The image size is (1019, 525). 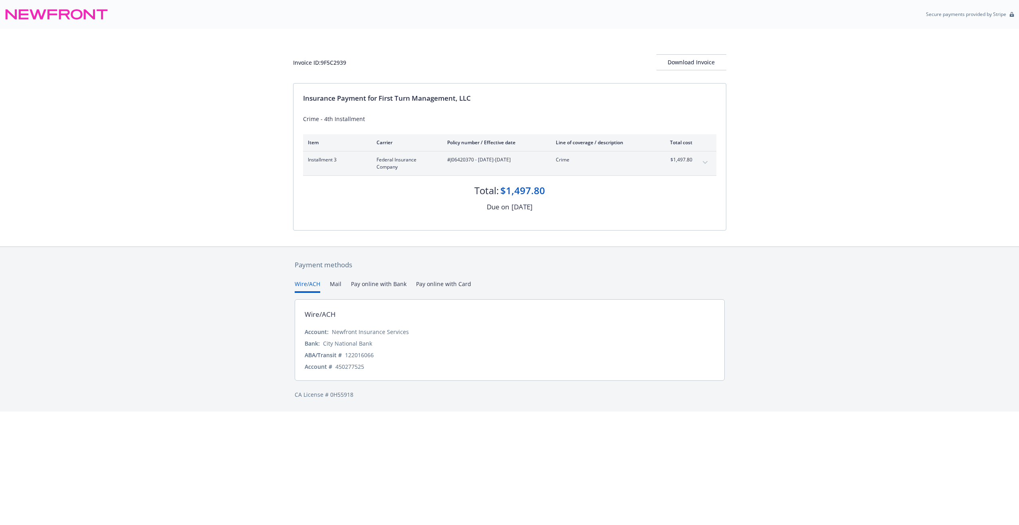 What do you see at coordinates (317, 331) in the screenshot?
I see `div: Account:` at bounding box center [317, 331].